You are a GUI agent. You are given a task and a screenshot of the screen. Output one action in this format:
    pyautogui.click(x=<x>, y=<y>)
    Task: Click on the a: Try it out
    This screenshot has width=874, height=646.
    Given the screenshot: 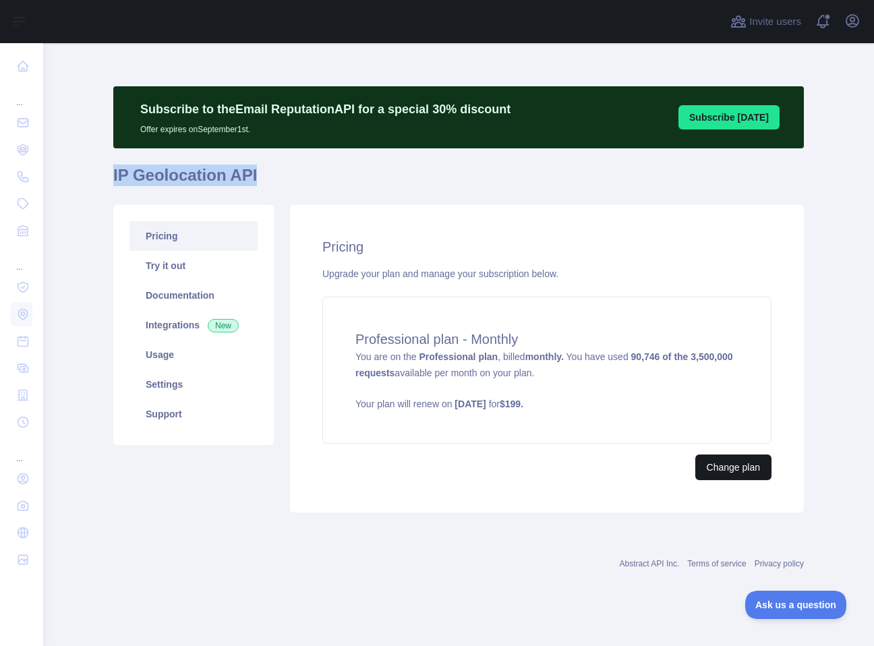 What is the action you would take?
    pyautogui.click(x=194, y=266)
    